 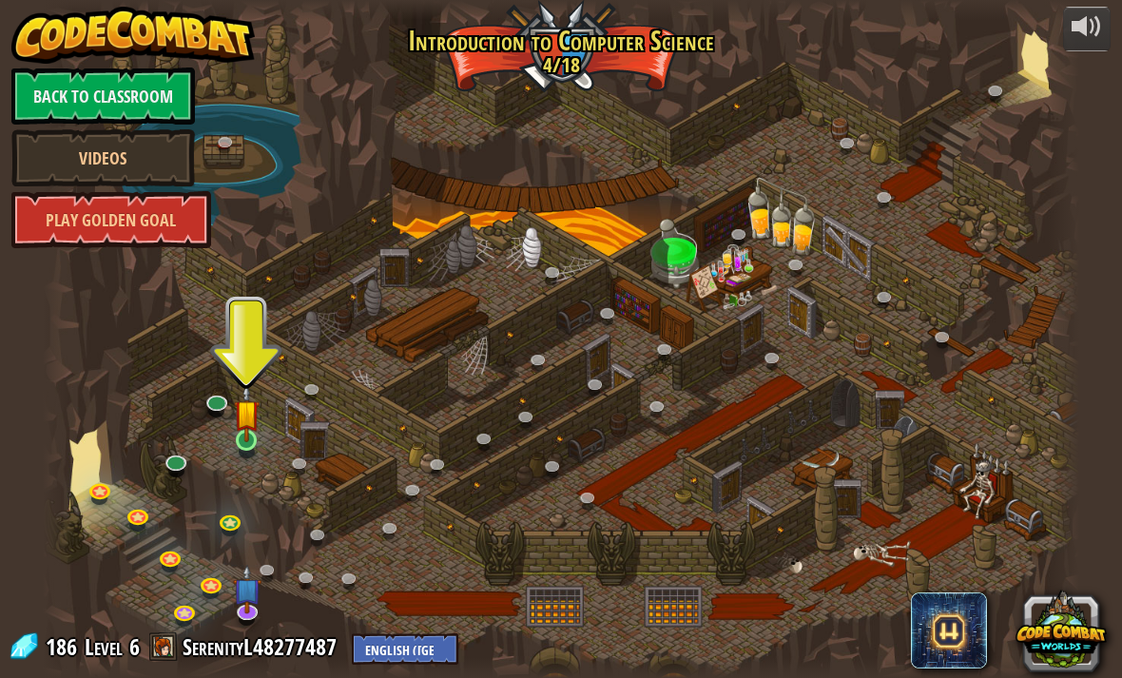 I want to click on span: Level, so click(x=104, y=646).